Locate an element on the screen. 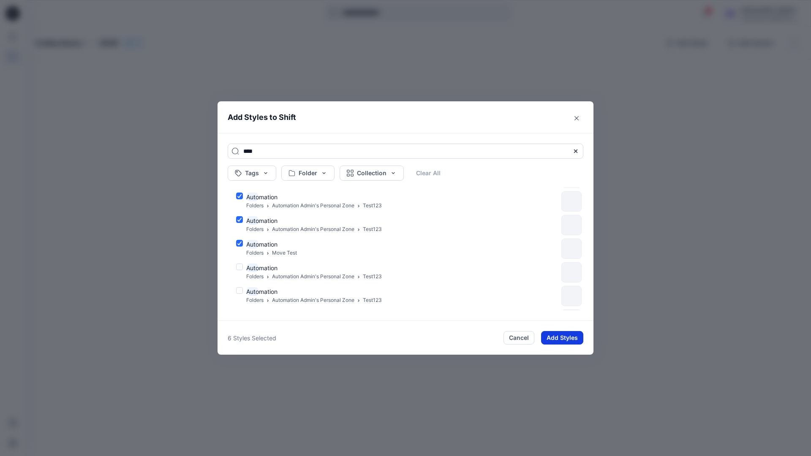 This screenshot has height=456, width=811. button: Folder is located at coordinates (308, 173).